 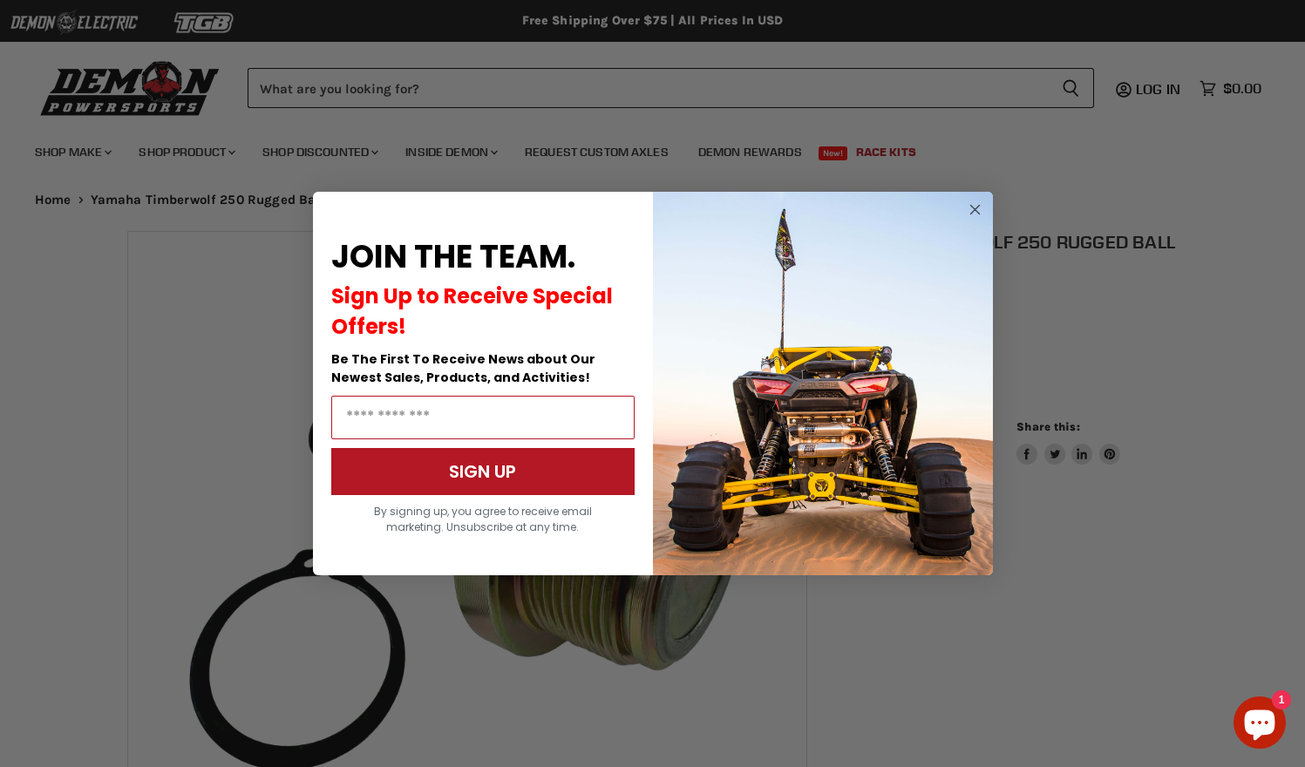 What do you see at coordinates (823, 384) in the screenshot?
I see `img: a9095488-b6e7-41ba-879d-588abfab540b.jpeg` at bounding box center [823, 384].